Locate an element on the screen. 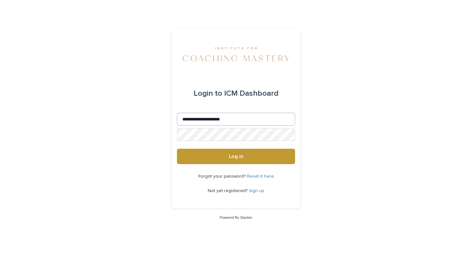 The width and height of the screenshot is (472, 256). span: Login to is located at coordinates (208, 93).